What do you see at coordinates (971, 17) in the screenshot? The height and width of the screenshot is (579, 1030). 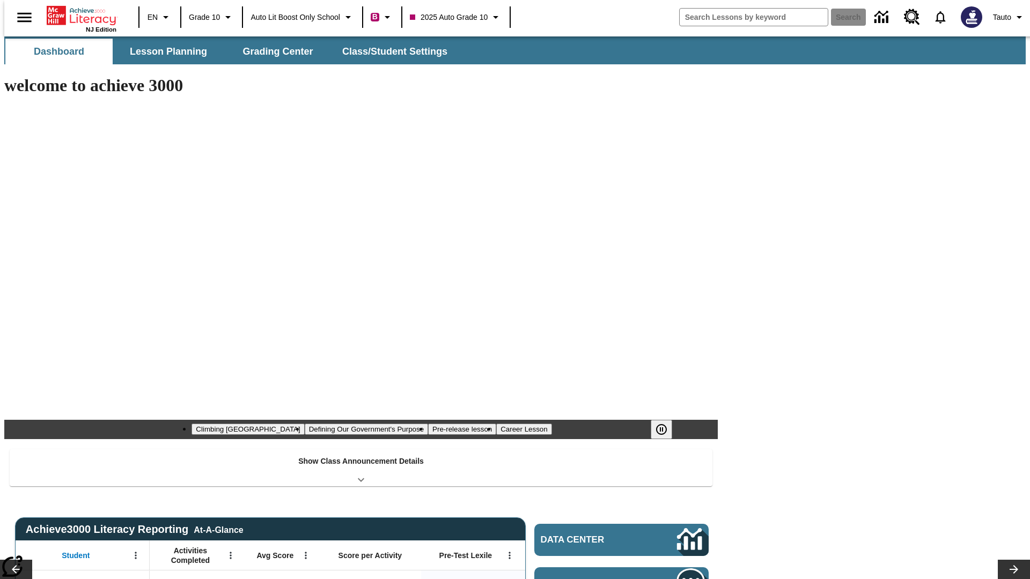 I see `img: Avatar` at bounding box center [971, 17].